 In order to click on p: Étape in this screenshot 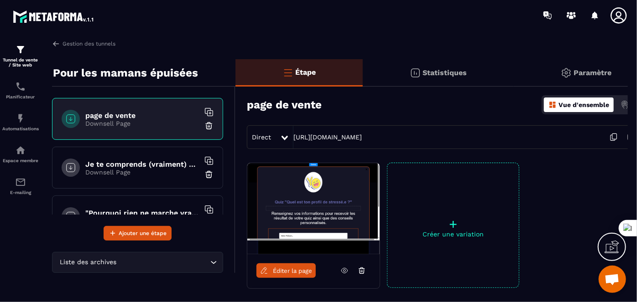, I will do `click(306, 72)`.